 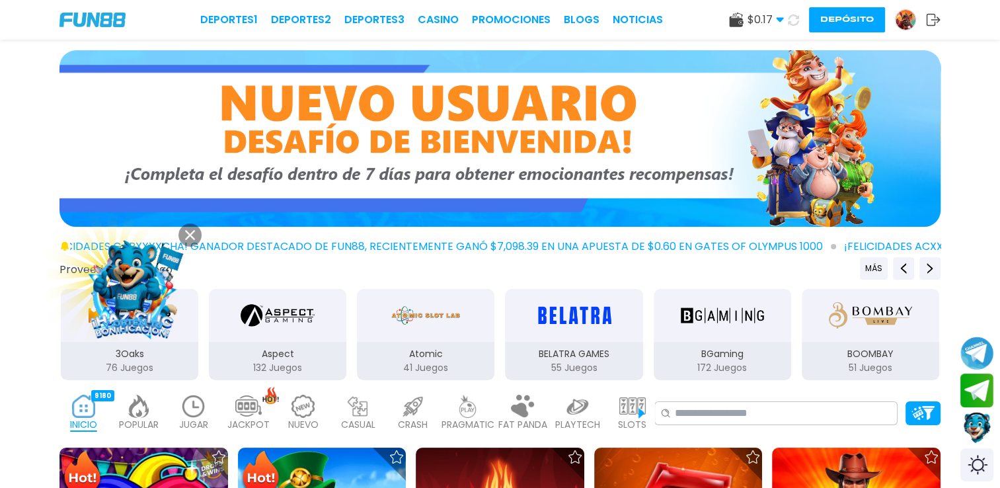 I want to click on img: BELATRA GAMES, so click(x=574, y=315).